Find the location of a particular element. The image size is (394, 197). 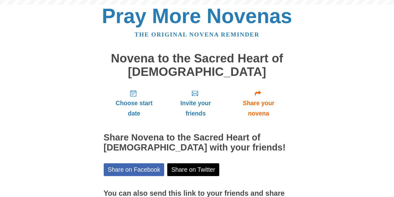

a: Invite your friends is located at coordinates (196, 103).